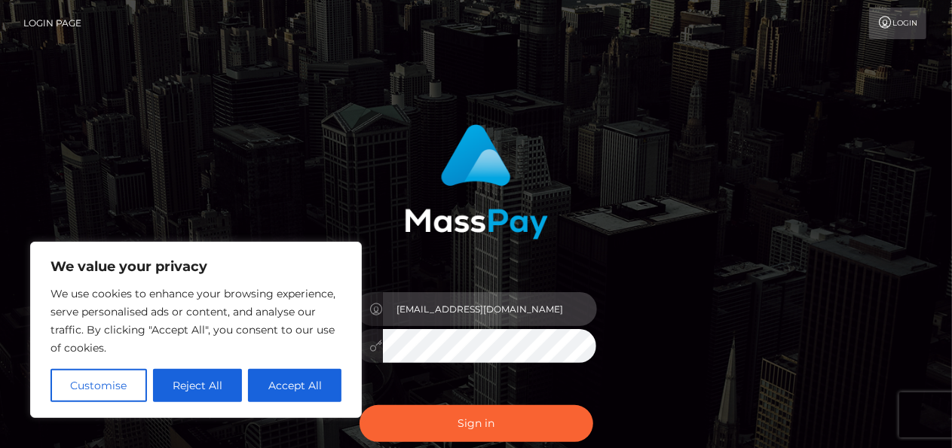 The height and width of the screenshot is (448, 952). What do you see at coordinates (52, 23) in the screenshot?
I see `a: Login Page` at bounding box center [52, 23].